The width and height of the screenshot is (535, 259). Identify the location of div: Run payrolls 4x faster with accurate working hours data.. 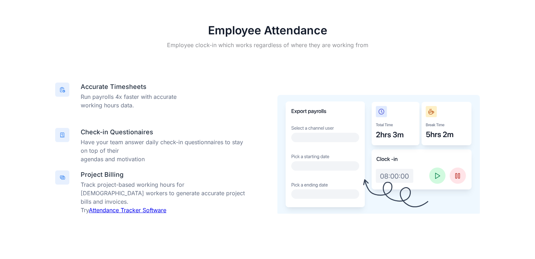
(128, 101).